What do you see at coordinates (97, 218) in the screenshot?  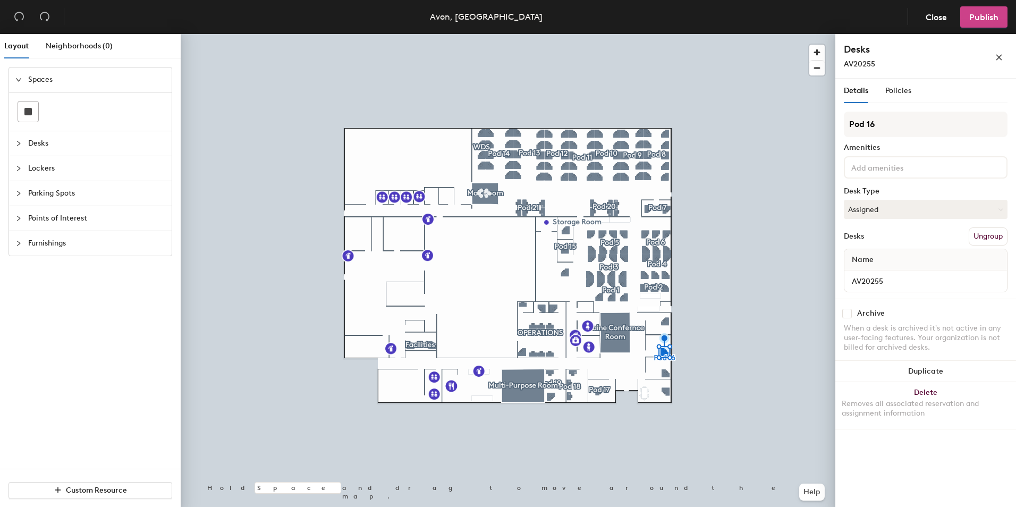 I see `span: Points of Interest` at bounding box center [97, 218].